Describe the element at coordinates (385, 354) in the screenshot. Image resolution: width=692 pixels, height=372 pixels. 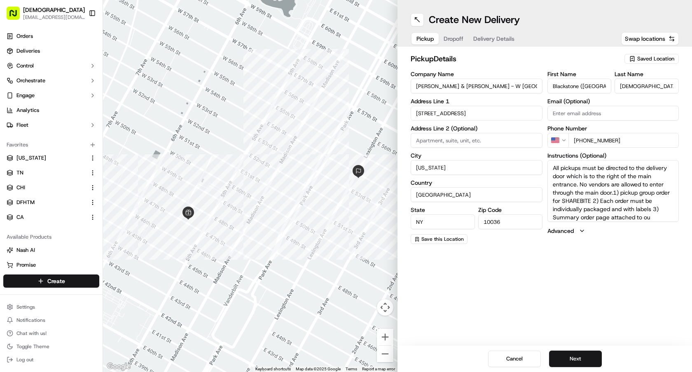
I see `button: Zoom out` at that location.